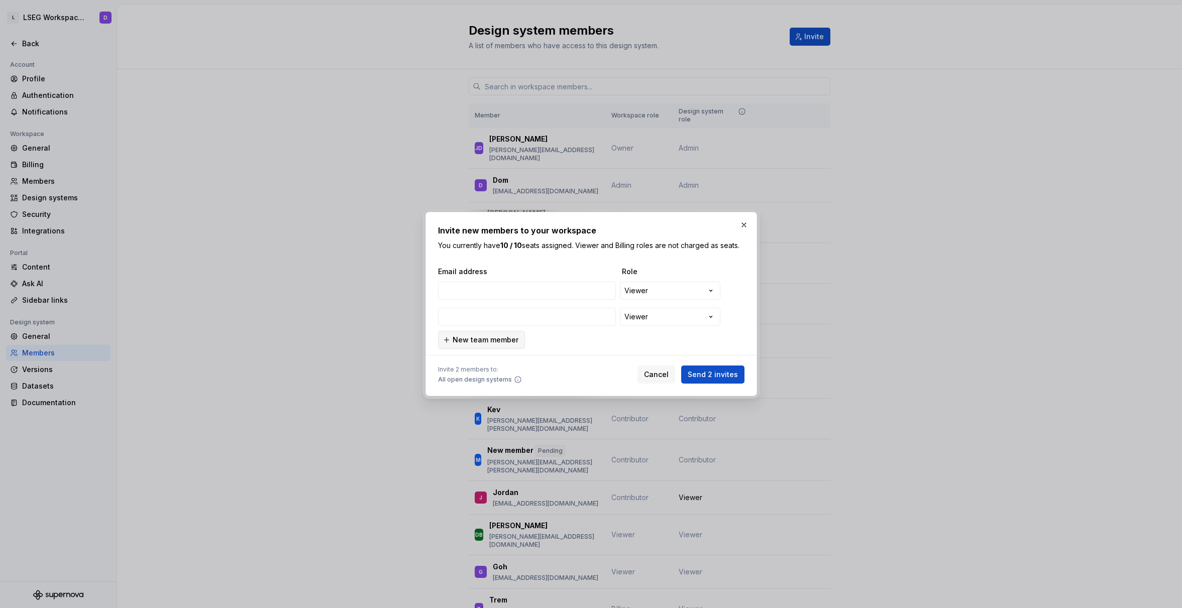  Describe the element at coordinates (480, 370) in the screenshot. I see `span: Invite 2 members to:` at that location.